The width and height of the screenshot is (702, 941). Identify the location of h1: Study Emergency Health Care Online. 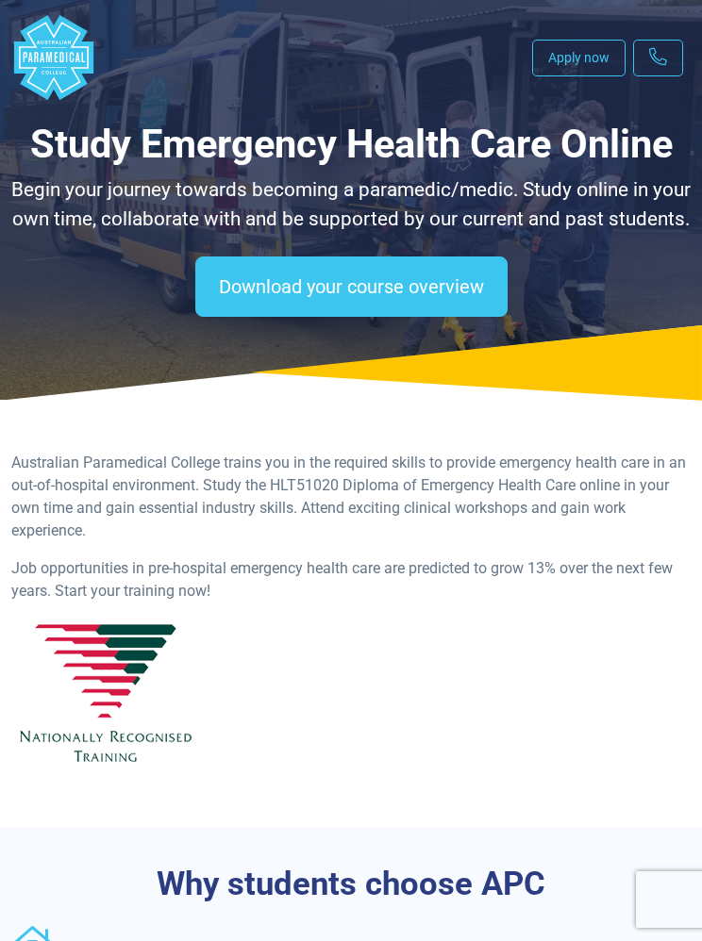
(351, 144).